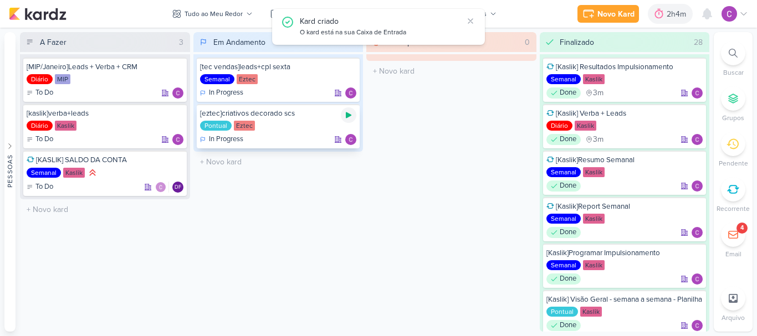  What do you see at coordinates (527, 42) in the screenshot?
I see `div: 0` at bounding box center [527, 42].